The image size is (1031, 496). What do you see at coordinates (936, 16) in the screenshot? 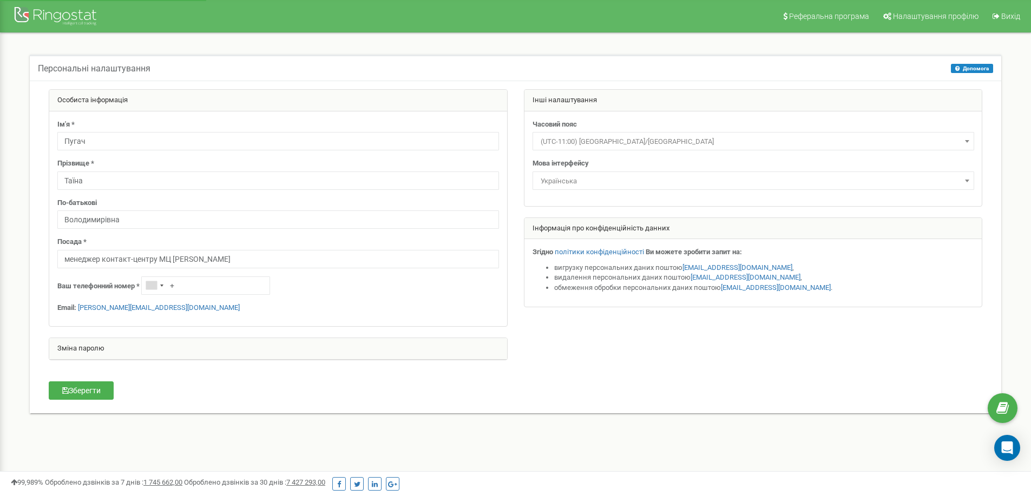
I see `span: Налаштування профілю` at bounding box center [936, 16].